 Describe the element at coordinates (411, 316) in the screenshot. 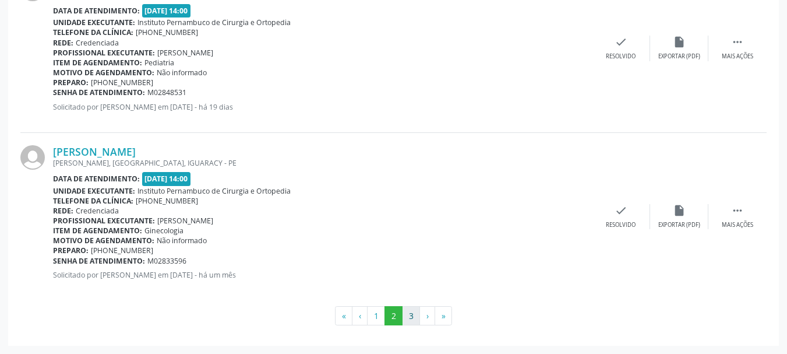

I see `button: Go to page 3` at that location.